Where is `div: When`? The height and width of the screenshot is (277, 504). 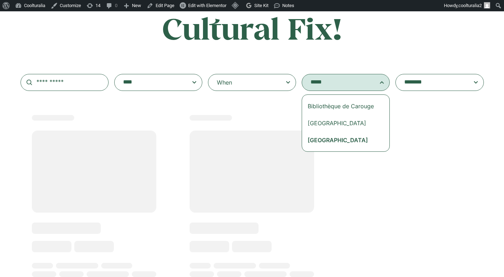
div: When is located at coordinates (224, 82).